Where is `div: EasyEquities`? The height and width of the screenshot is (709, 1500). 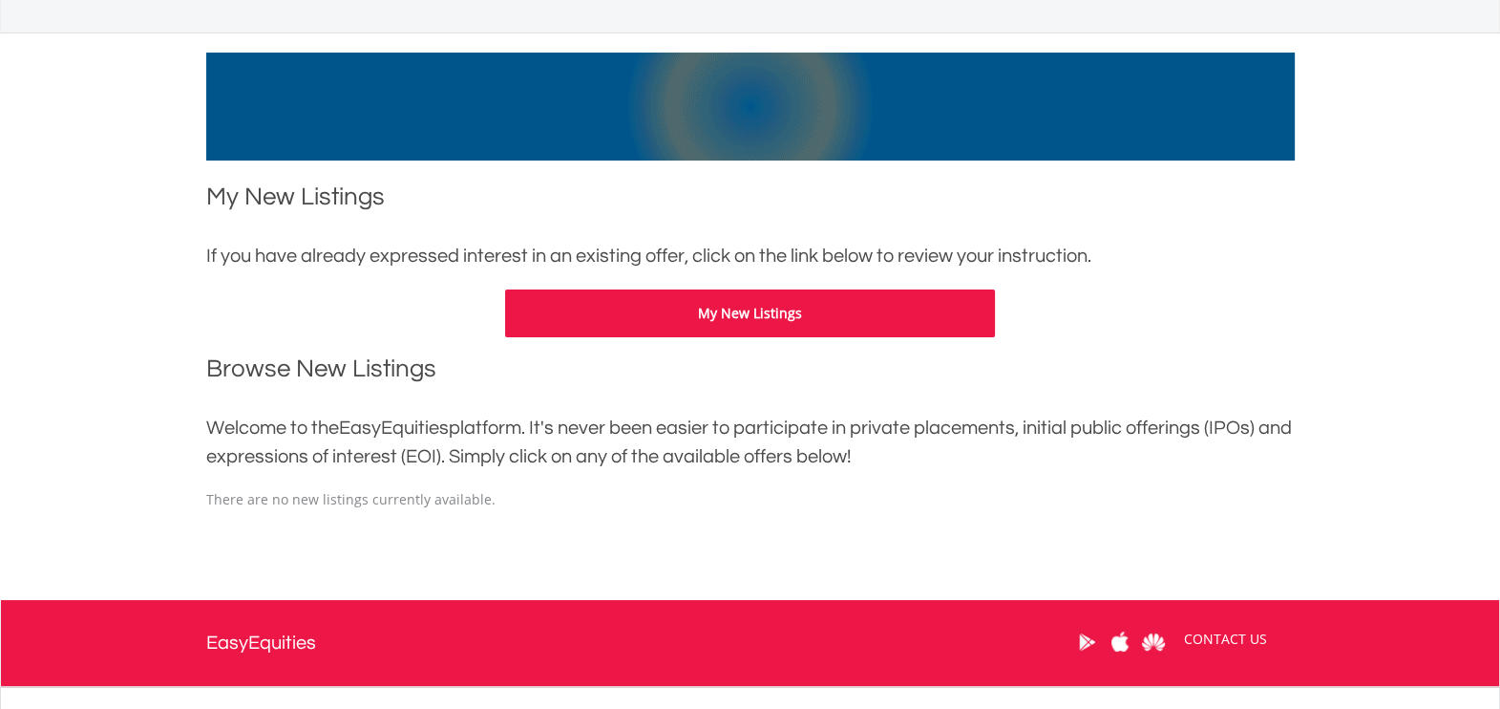 div: EasyEquities is located at coordinates (261, 643).